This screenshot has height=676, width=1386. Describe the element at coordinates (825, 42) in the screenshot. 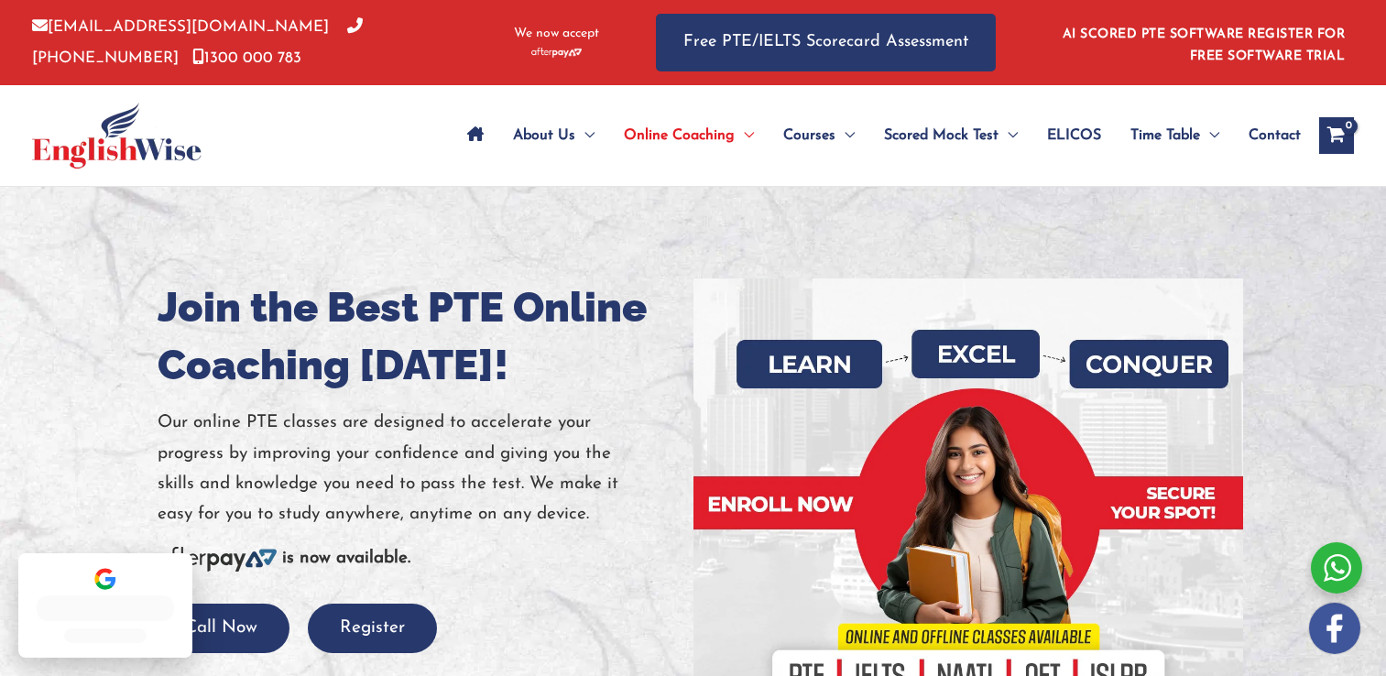

I see `a: Free PTE/IELTS Scorecard Assessment` at that location.